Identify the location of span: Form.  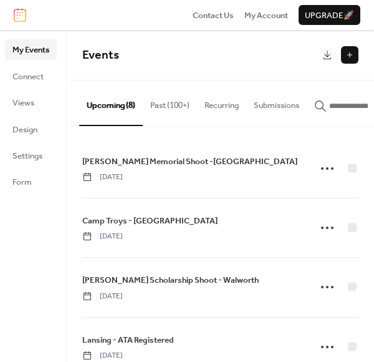
(22, 182).